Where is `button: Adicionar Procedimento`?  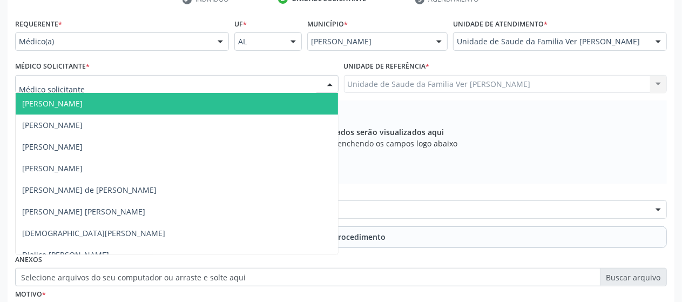
button: Adicionar Procedimento is located at coordinates (341, 237).